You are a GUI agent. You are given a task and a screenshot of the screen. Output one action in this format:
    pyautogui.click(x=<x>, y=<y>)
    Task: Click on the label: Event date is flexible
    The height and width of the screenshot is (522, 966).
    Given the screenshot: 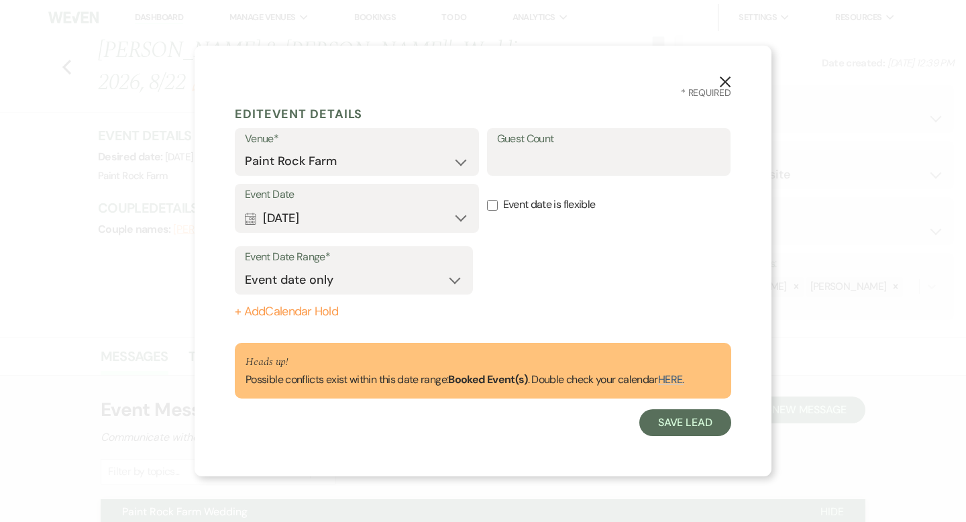 What is the action you would take?
    pyautogui.click(x=609, y=205)
    